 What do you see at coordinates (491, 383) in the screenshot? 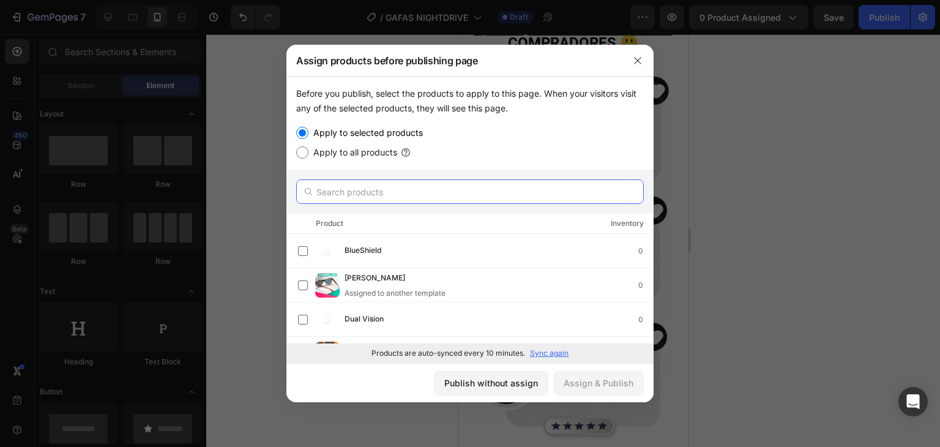
I see `button: Publish without assign` at bounding box center [491, 383].